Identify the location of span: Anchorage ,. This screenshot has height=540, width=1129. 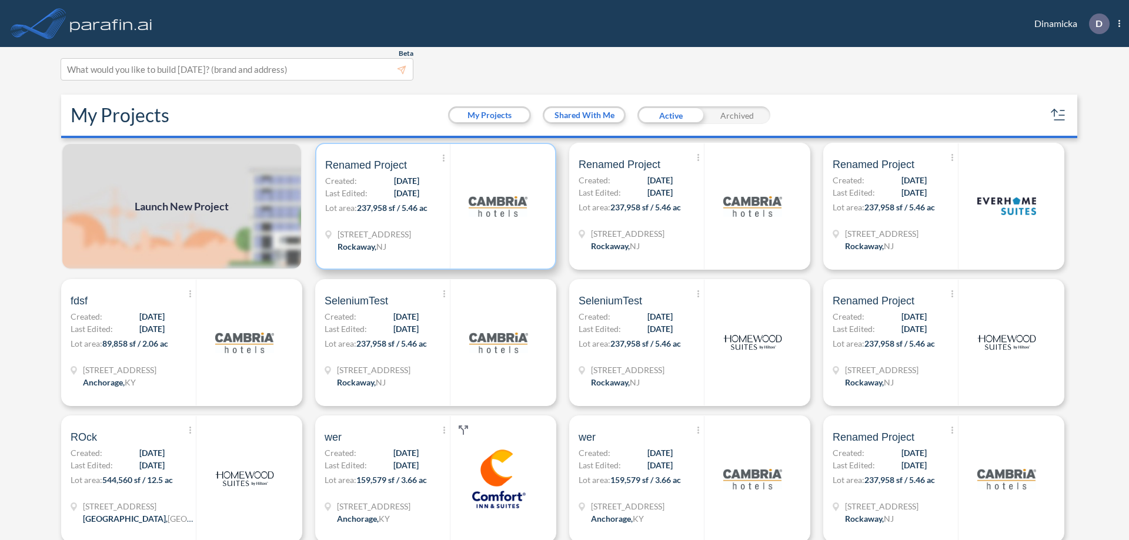
(611, 518).